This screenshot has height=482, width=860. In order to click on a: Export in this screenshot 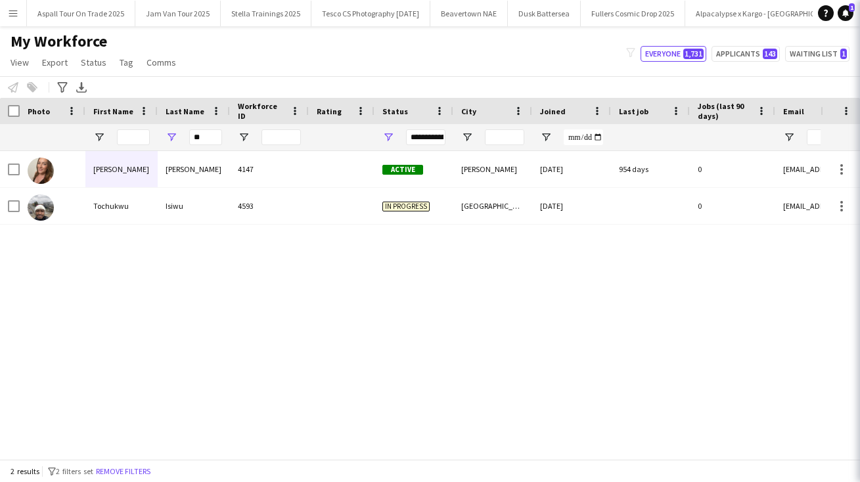, I will do `click(55, 62)`.